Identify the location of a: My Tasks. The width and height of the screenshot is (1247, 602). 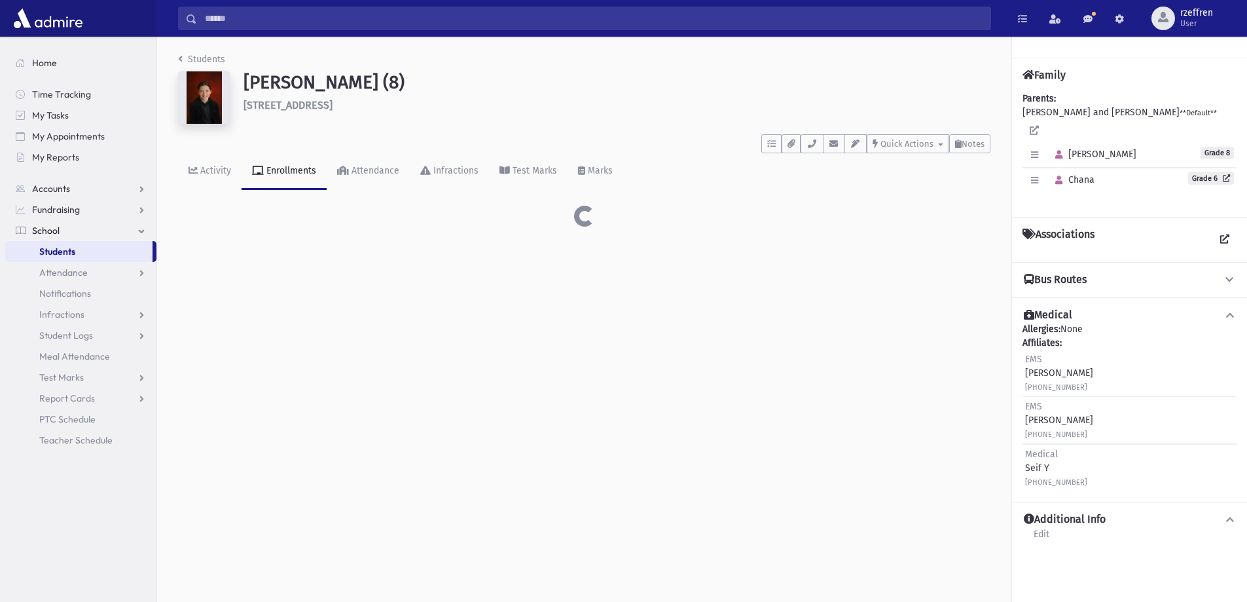
(81, 115).